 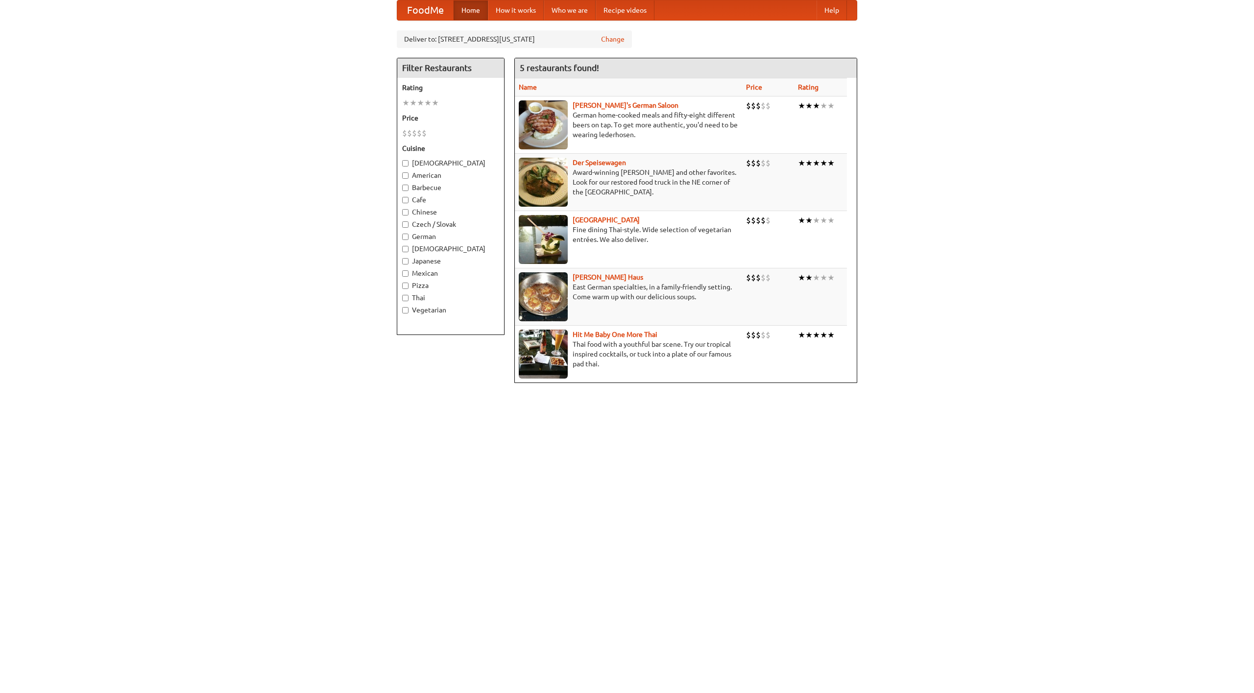 What do you see at coordinates (451, 273) in the screenshot?
I see `label: Mexican` at bounding box center [451, 273].